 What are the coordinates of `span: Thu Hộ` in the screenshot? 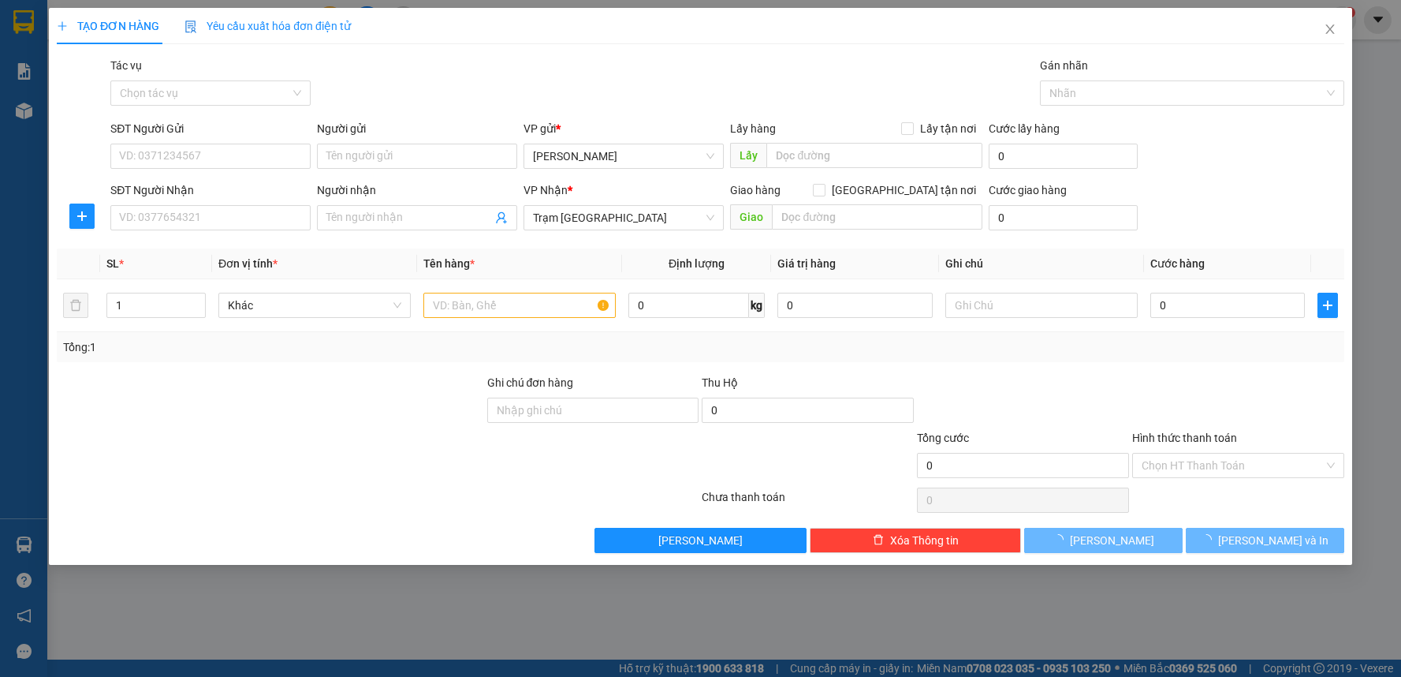 It's located at (720, 382).